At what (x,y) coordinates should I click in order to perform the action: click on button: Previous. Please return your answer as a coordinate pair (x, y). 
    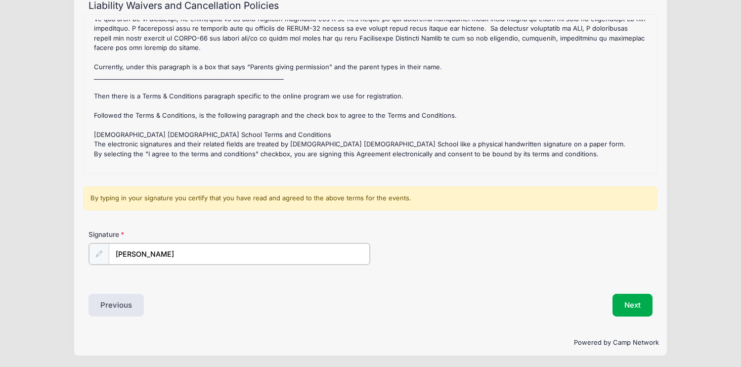
    Looking at the image, I should click on (116, 305).